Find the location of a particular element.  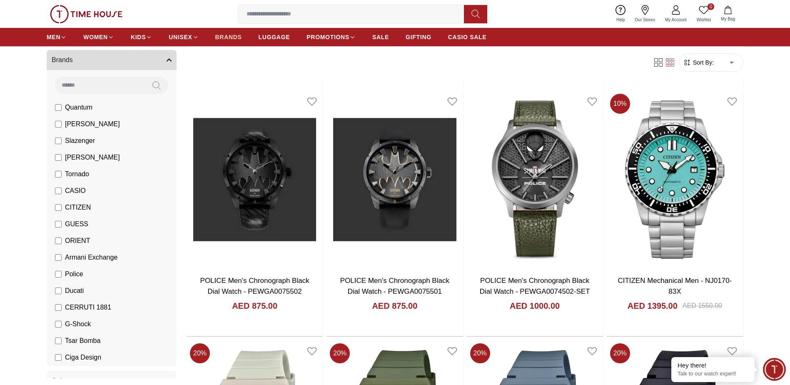

span: UNISEX is located at coordinates (180, 37).